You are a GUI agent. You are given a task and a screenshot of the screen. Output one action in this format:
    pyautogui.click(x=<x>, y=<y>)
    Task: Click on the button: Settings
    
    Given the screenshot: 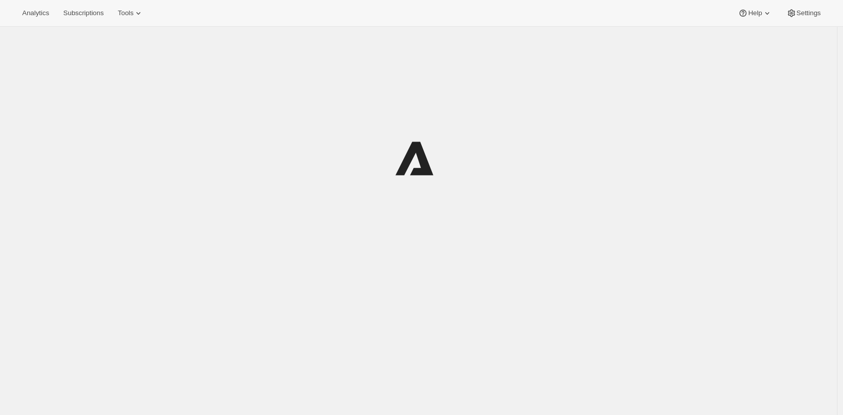 What is the action you would take?
    pyautogui.click(x=804, y=13)
    